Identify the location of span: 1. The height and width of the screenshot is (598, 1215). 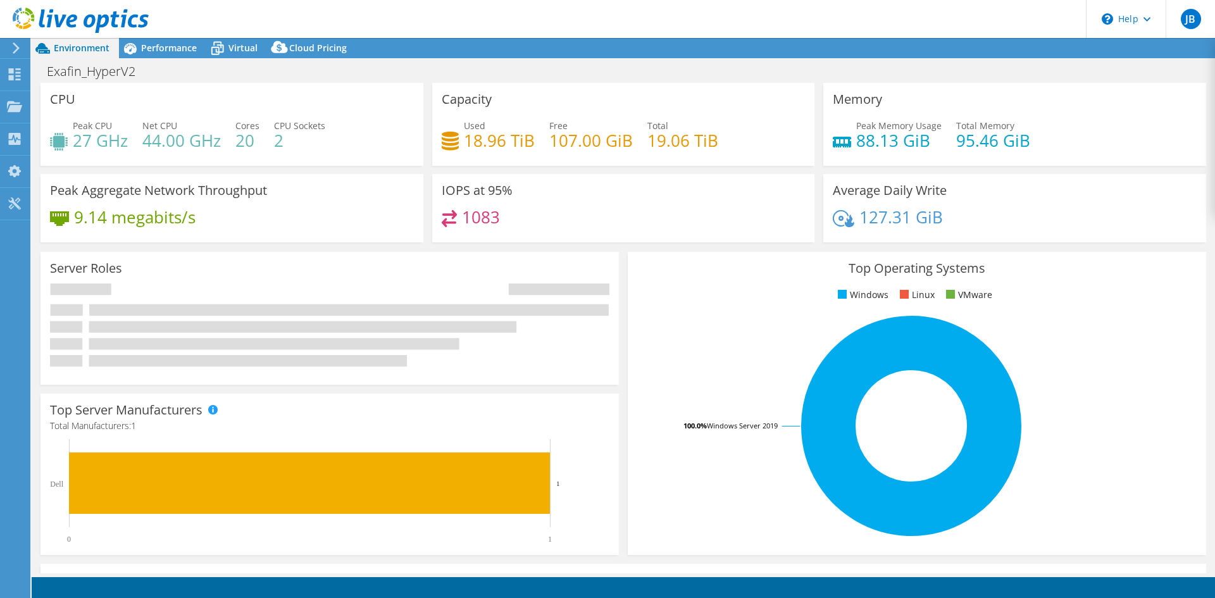
(134, 425).